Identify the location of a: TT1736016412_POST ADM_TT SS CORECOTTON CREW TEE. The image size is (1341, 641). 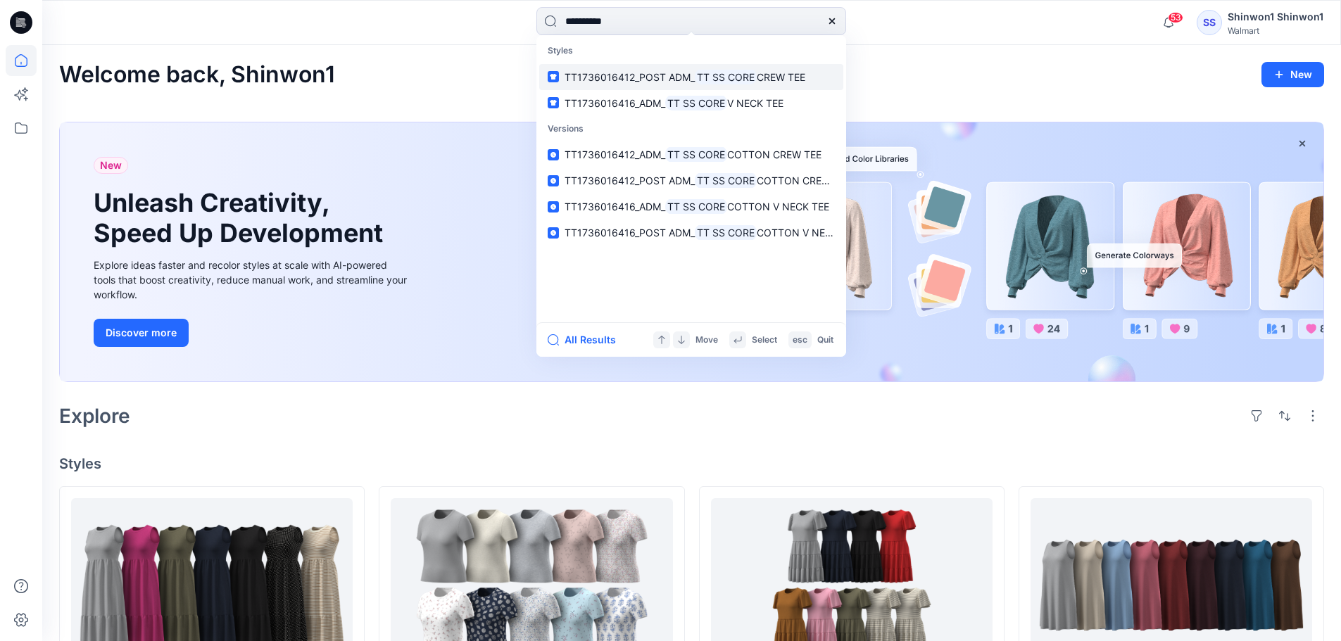
(691, 180).